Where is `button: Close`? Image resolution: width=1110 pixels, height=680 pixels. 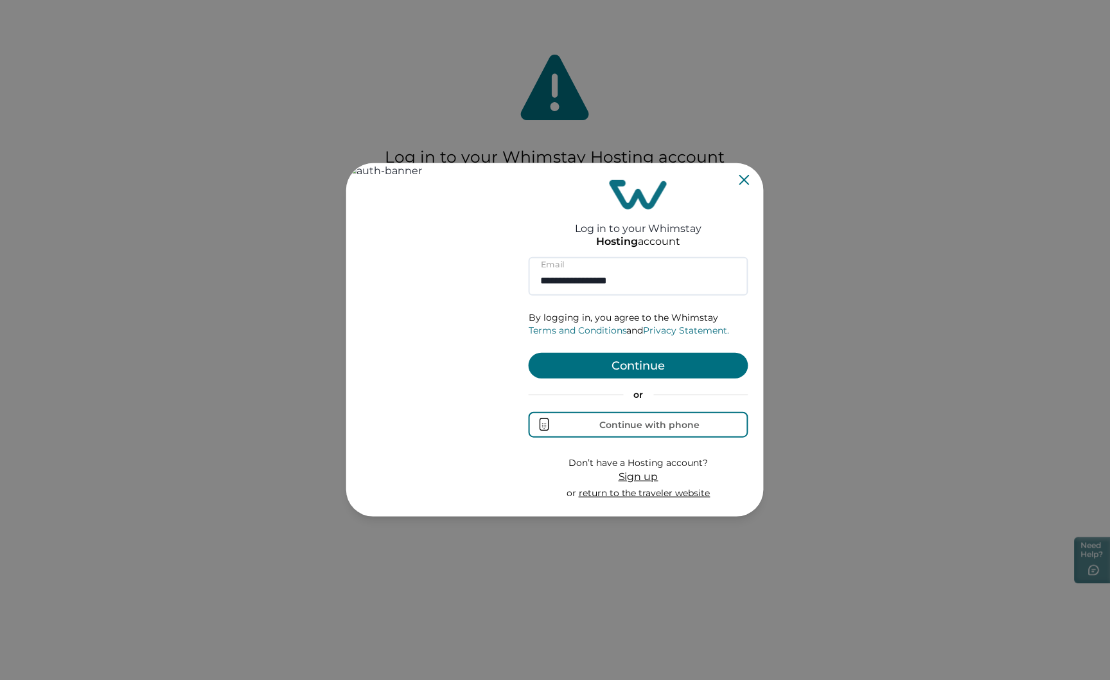
button: Close is located at coordinates (745, 180).